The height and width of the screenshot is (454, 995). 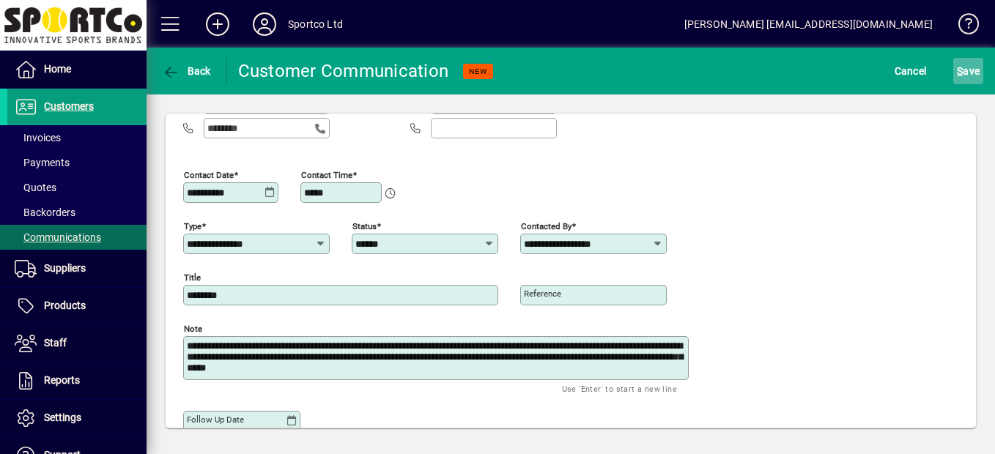 I want to click on span: Invoices, so click(x=37, y=138).